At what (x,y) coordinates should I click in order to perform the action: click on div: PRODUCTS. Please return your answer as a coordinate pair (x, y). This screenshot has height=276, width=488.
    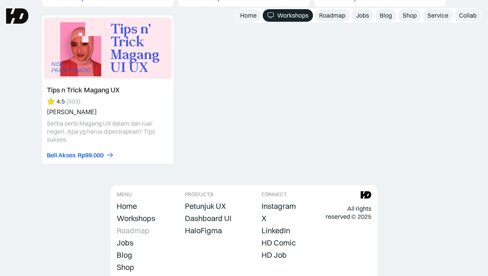
    Looking at the image, I should click on (199, 194).